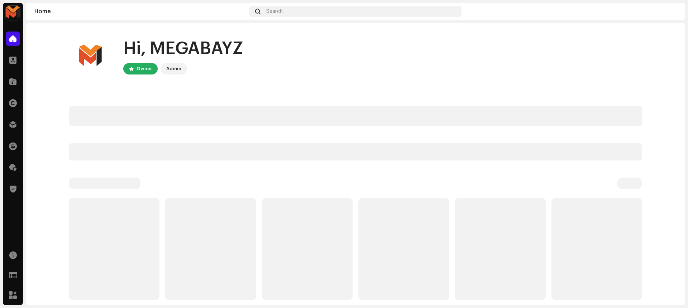 The height and width of the screenshot is (308, 688). I want to click on div: Owner, so click(144, 69).